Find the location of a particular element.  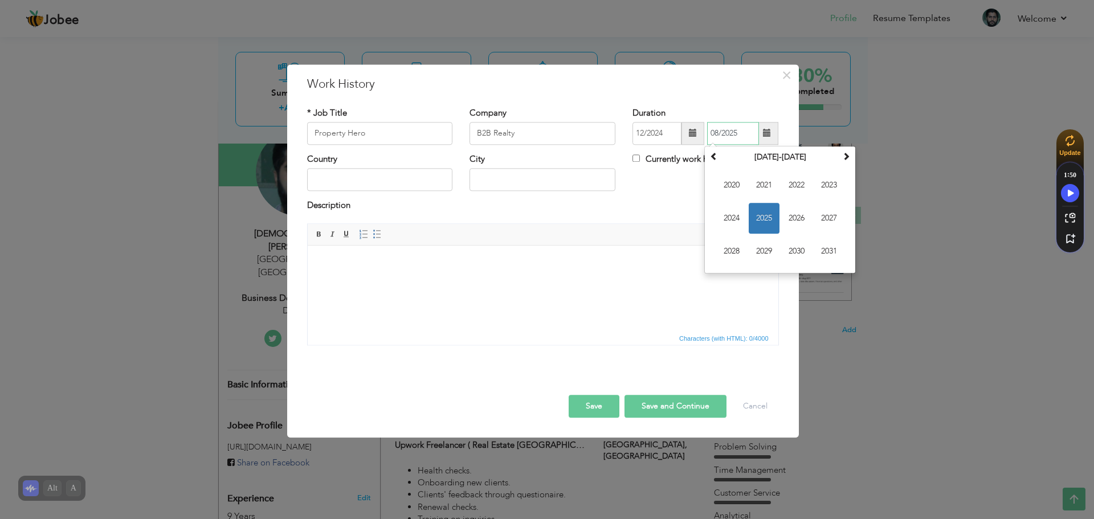

a: Italic is located at coordinates (333, 234).